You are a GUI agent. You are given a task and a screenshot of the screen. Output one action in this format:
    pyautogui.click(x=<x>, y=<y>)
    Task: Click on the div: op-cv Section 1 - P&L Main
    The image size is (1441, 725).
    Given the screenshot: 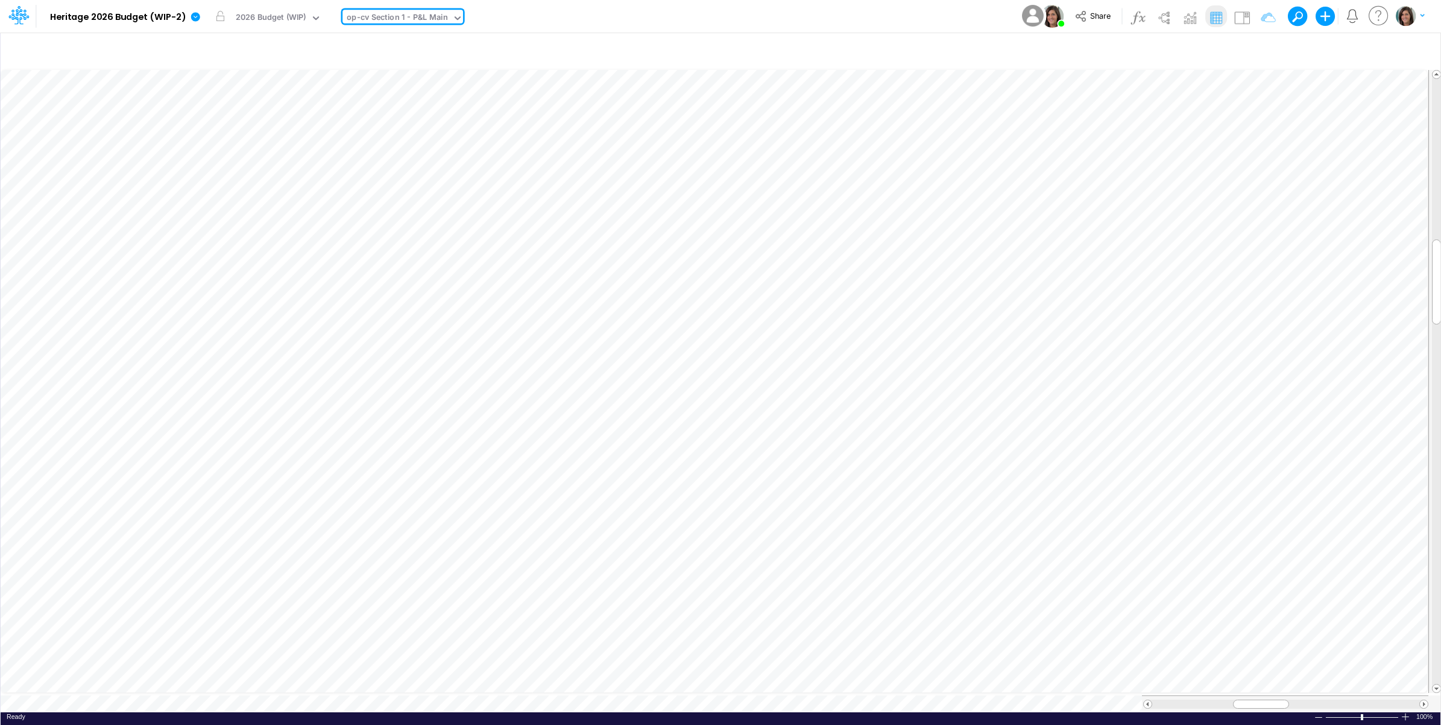 What is the action you would take?
    pyautogui.click(x=397, y=18)
    